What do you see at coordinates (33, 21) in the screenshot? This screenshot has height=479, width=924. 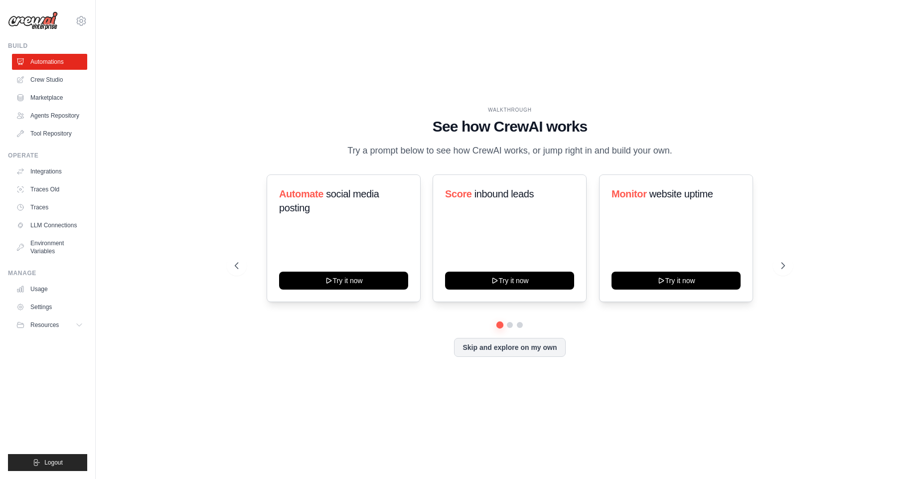 I see `img: Logo` at bounding box center [33, 21].